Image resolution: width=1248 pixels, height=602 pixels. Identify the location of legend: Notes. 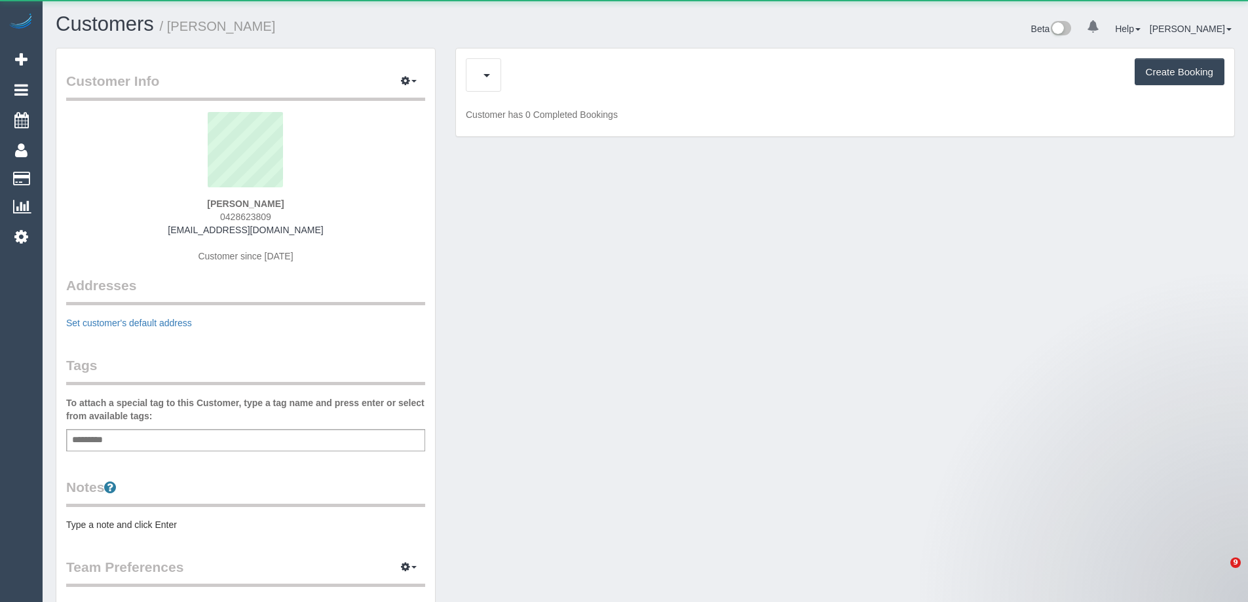
(246, 492).